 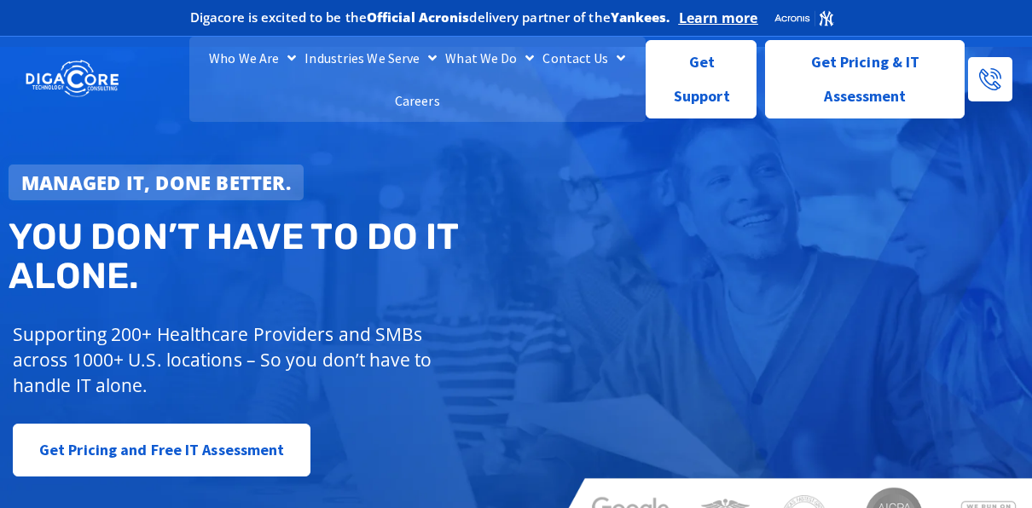 What do you see at coordinates (267, 257) in the screenshot?
I see `h2: You don’t have to do IT alone.` at bounding box center [267, 257].